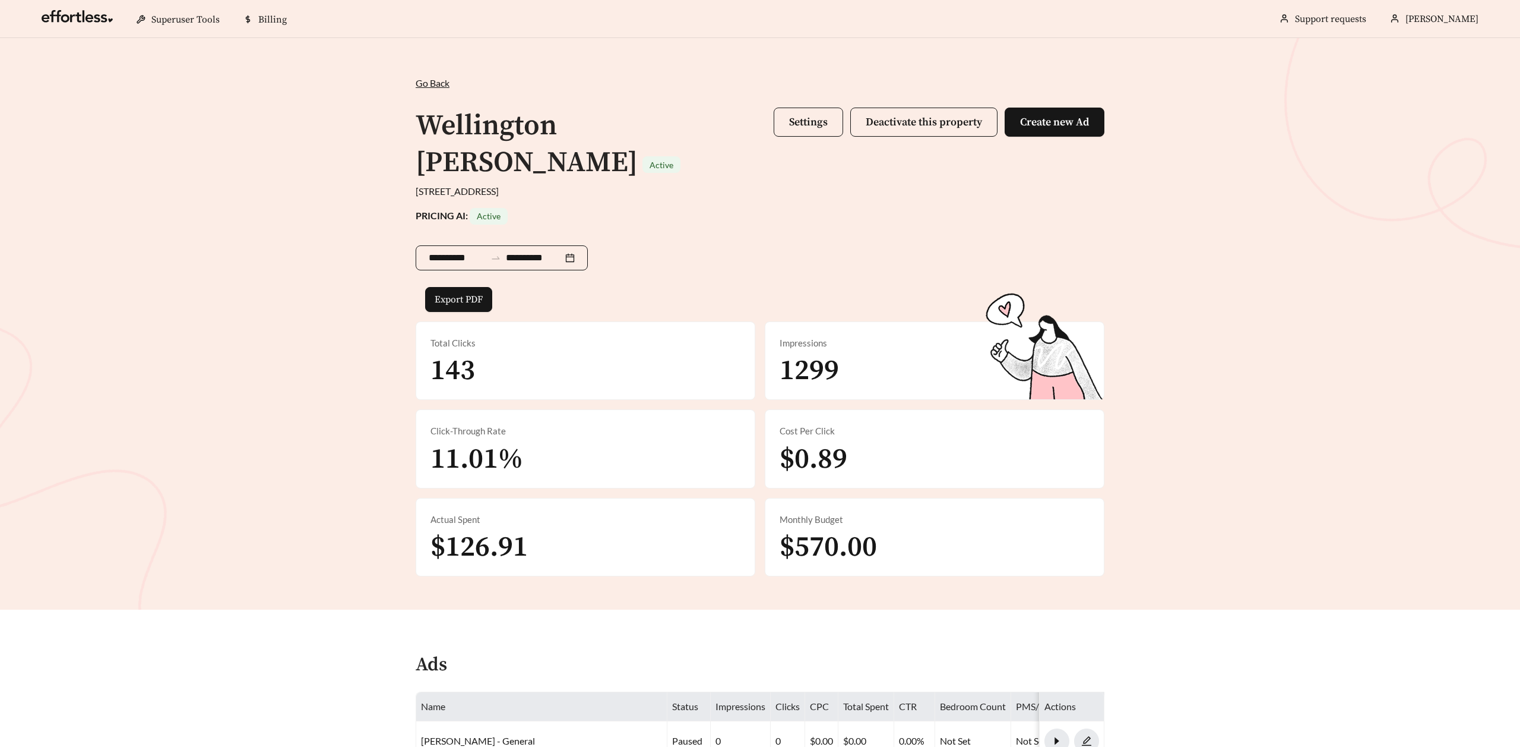  What do you see at coordinates (496, 258) in the screenshot?
I see `span: swap-right` at bounding box center [496, 258].